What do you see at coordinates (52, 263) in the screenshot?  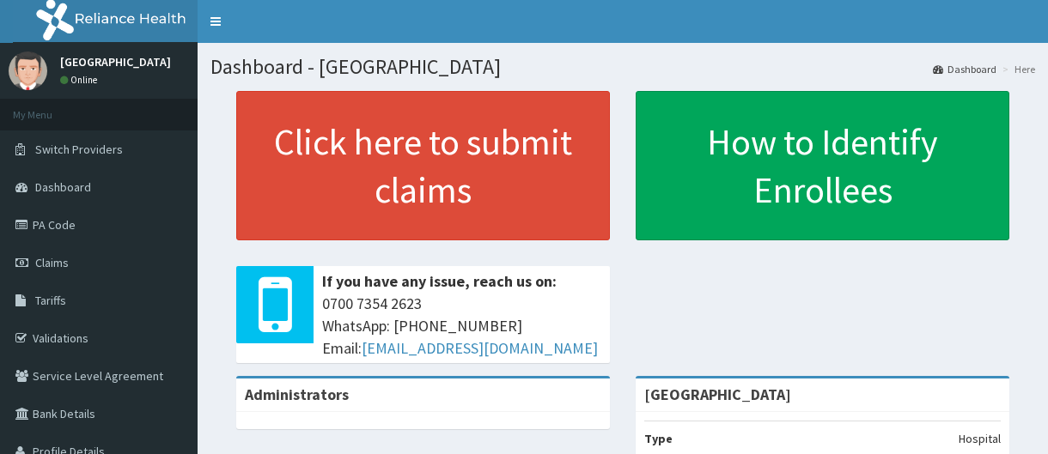 I see `span: Claims` at bounding box center [52, 263].